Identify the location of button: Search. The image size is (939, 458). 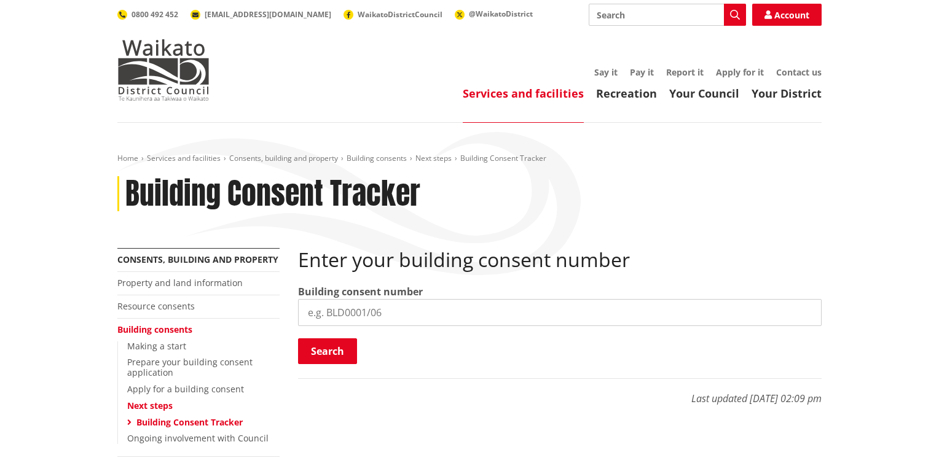
(328, 352).